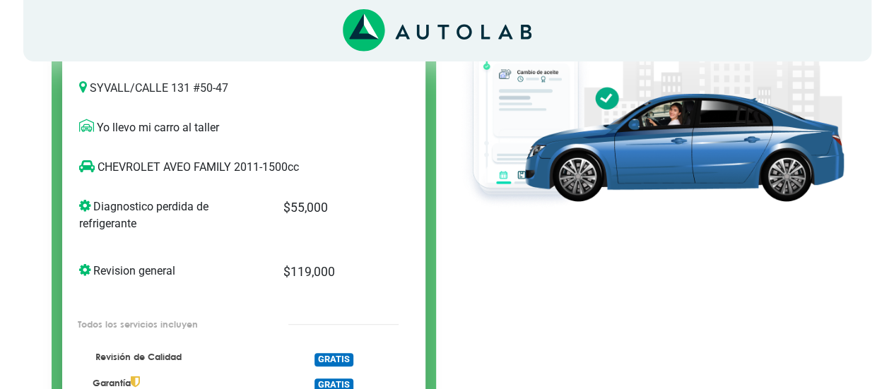 The image size is (894, 389). I want to click on p: $ 119,000, so click(331, 272).